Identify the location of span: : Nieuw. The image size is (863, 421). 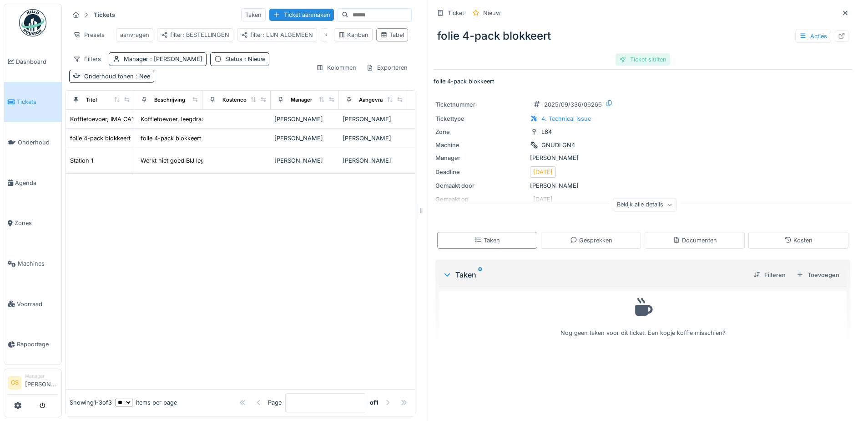
(254, 59).